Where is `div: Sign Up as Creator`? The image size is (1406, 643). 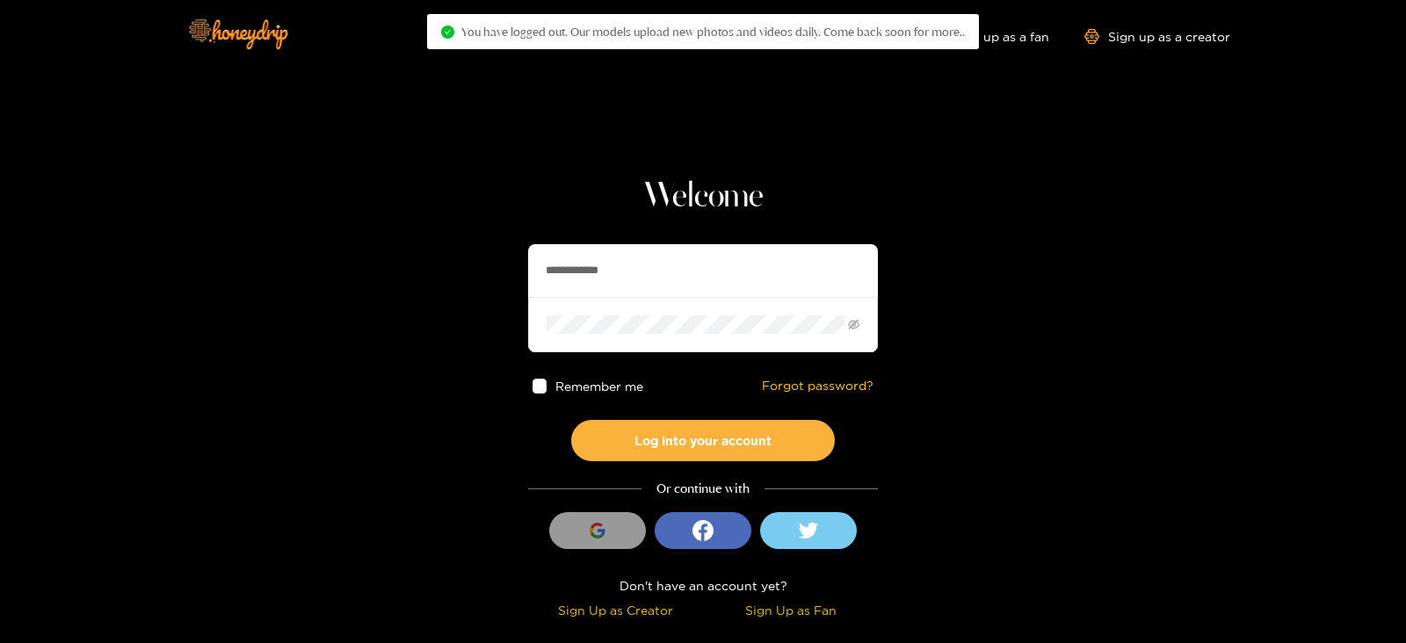
div: Sign Up as Creator is located at coordinates (615, 610).